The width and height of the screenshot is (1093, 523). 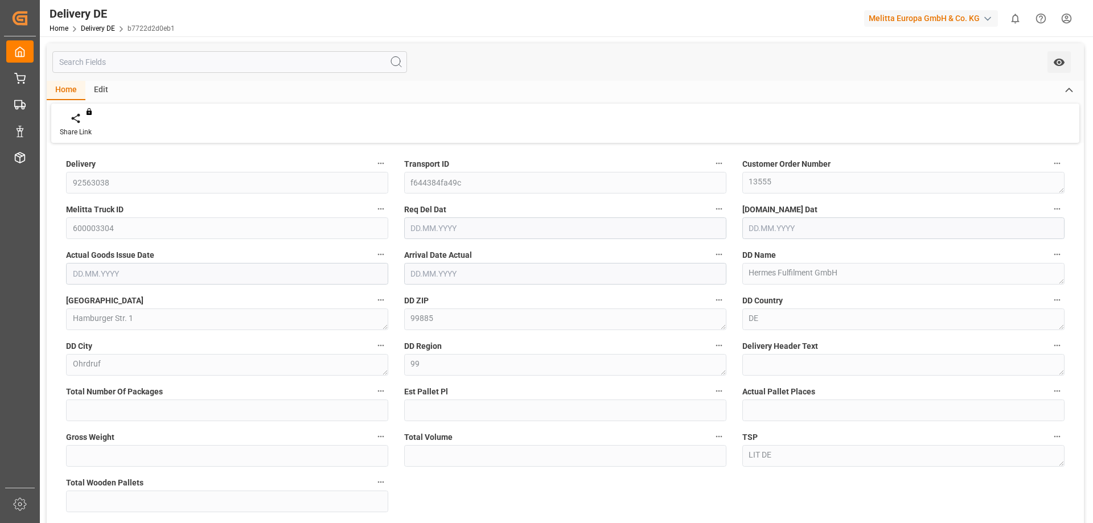 I want to click on button: Gross Weight, so click(x=381, y=436).